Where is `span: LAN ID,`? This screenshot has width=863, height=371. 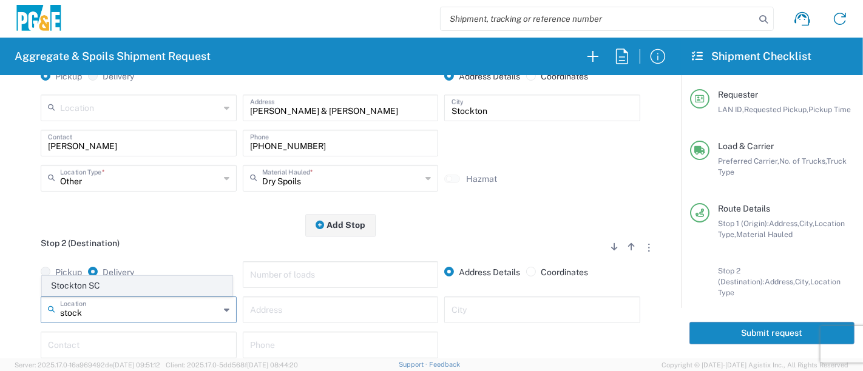
span: LAN ID, is located at coordinates (731, 109).